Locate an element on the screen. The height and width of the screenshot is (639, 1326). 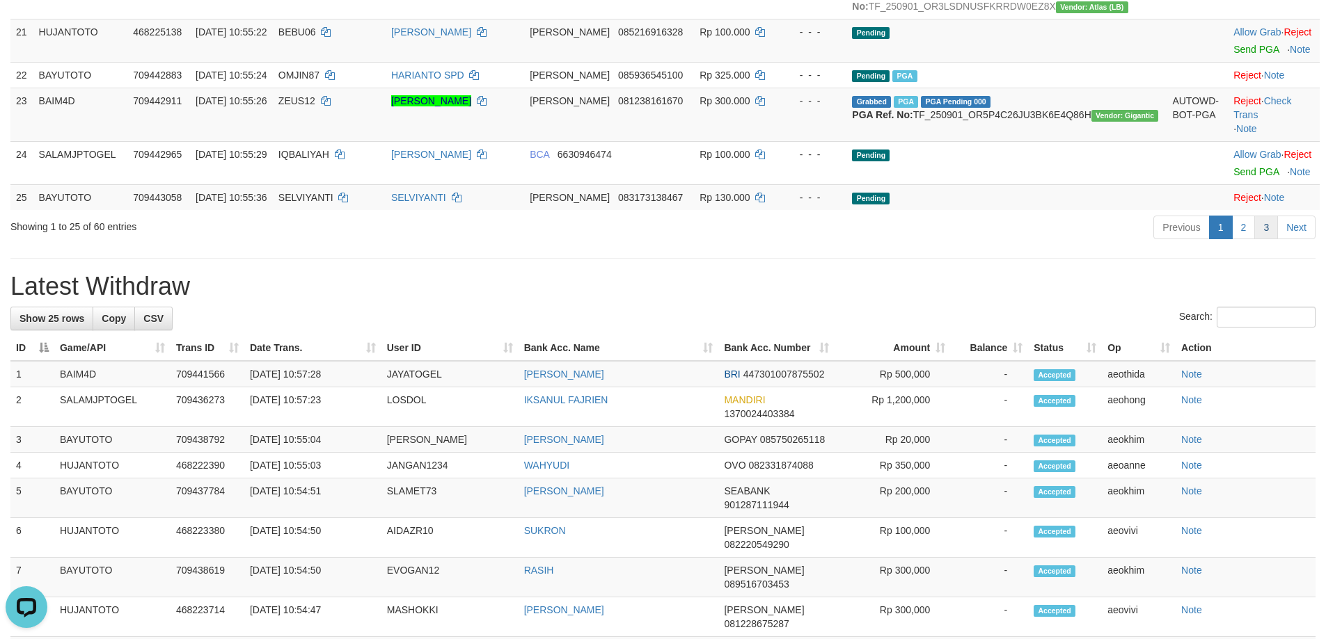
td: 6 is located at coordinates (32, 538).